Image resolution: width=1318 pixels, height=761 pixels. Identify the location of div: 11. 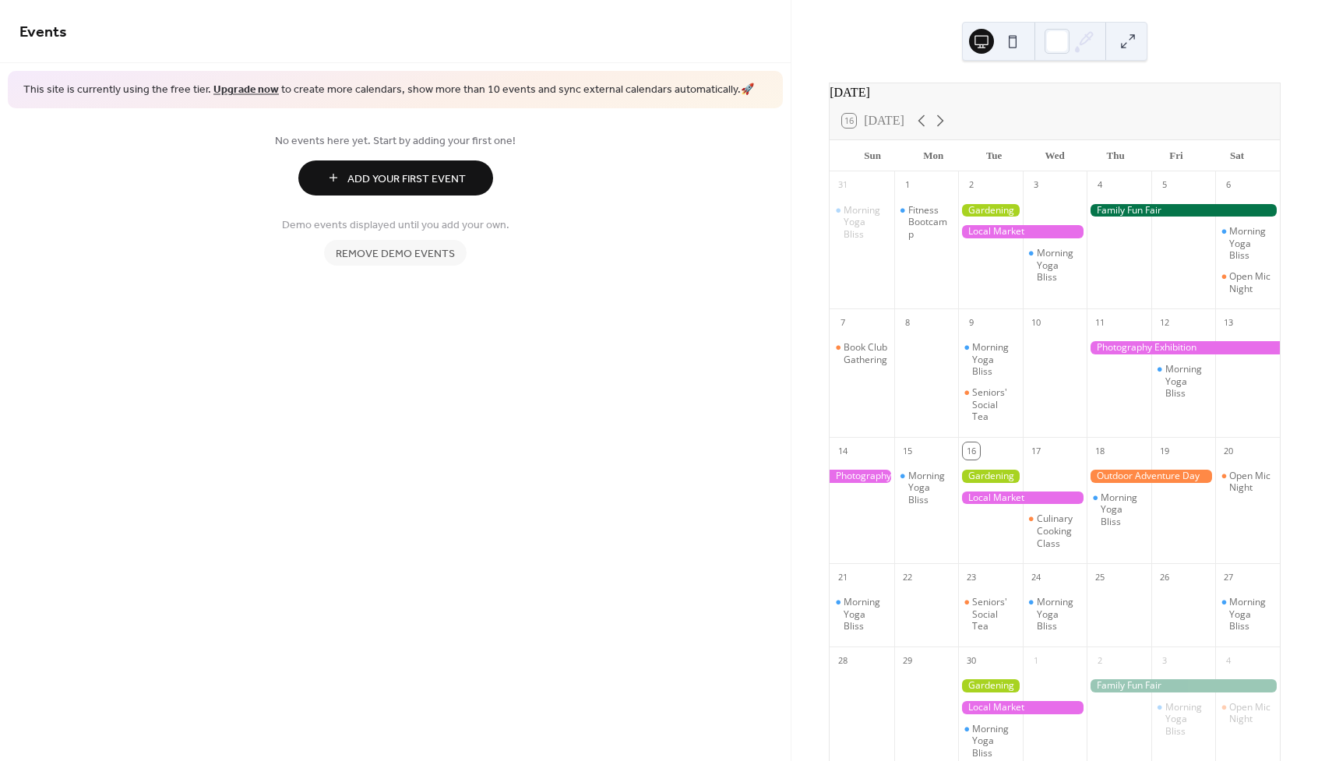
(1100, 323).